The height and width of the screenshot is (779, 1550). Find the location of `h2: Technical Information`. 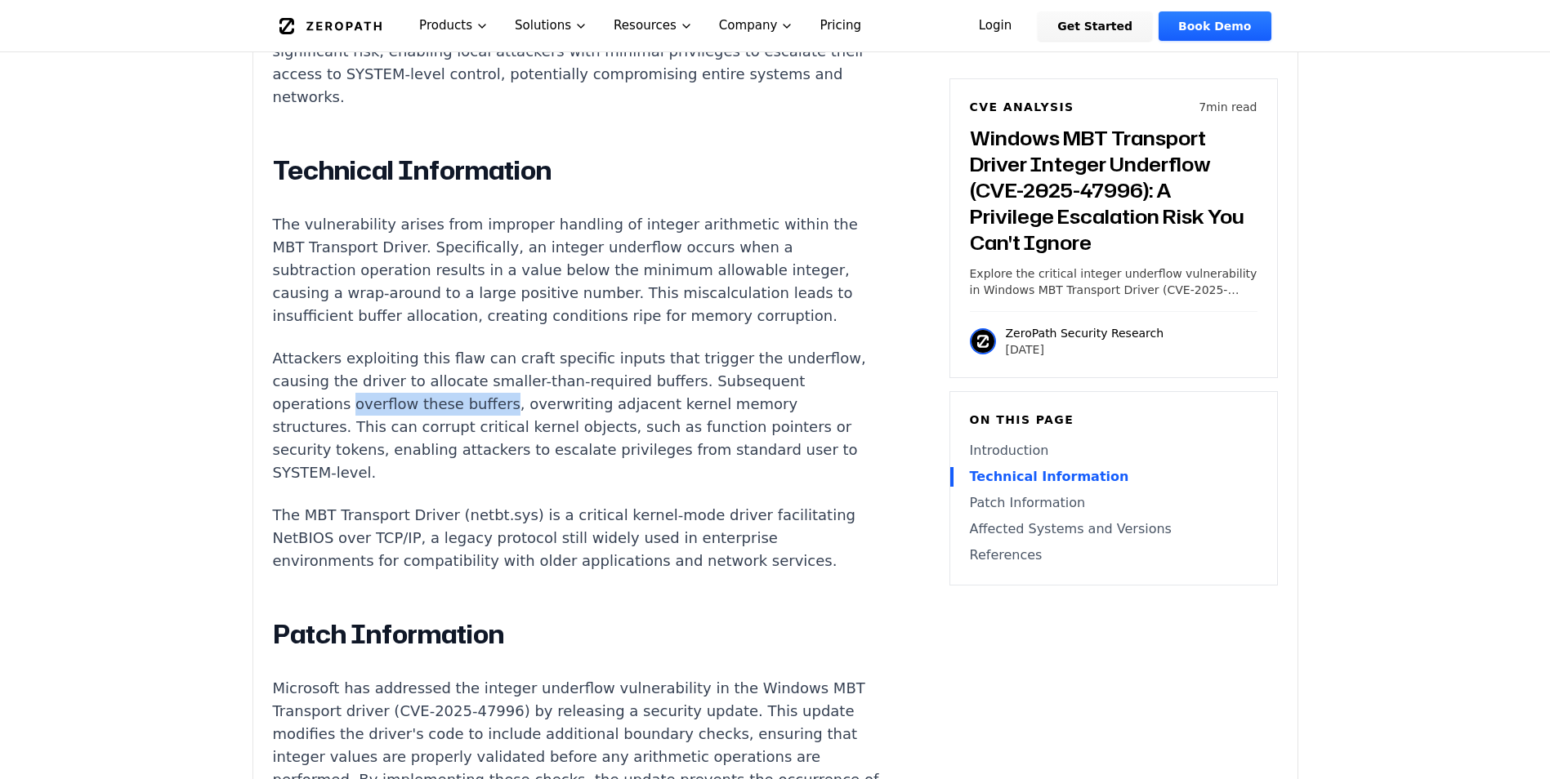

h2: Technical Information is located at coordinates (577, 171).